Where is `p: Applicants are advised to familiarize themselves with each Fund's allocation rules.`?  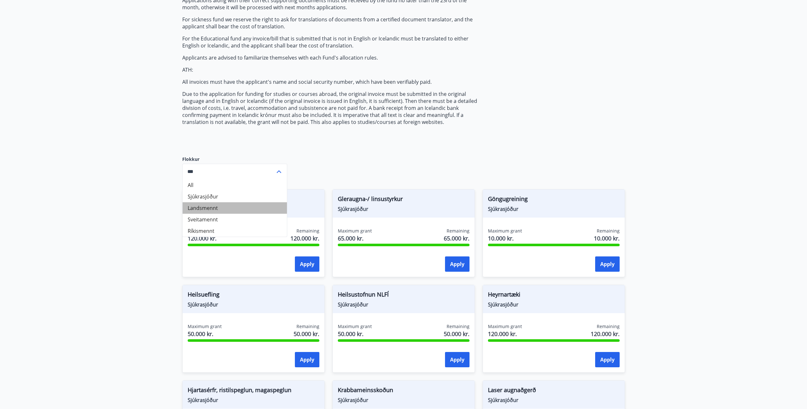
p: Applicants are advised to familiarize themselves with each Fund's allocation rules. is located at coordinates (333, 58).